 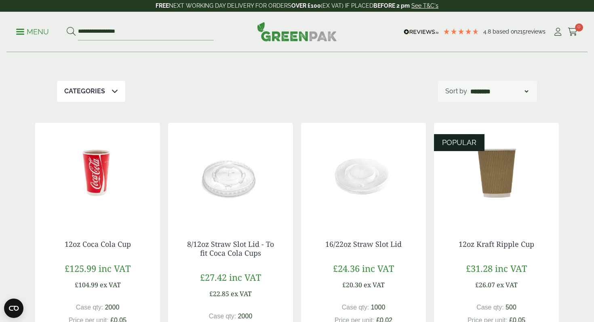 I want to click on span: 1000, so click(x=378, y=307).